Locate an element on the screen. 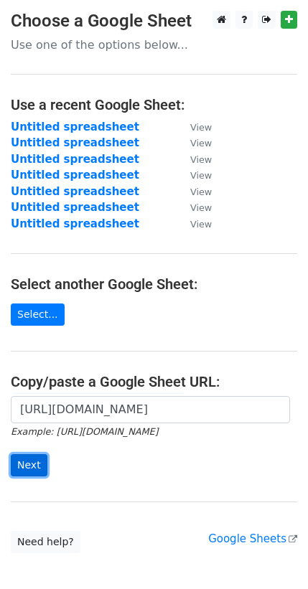  input: Next is located at coordinates (29, 465).